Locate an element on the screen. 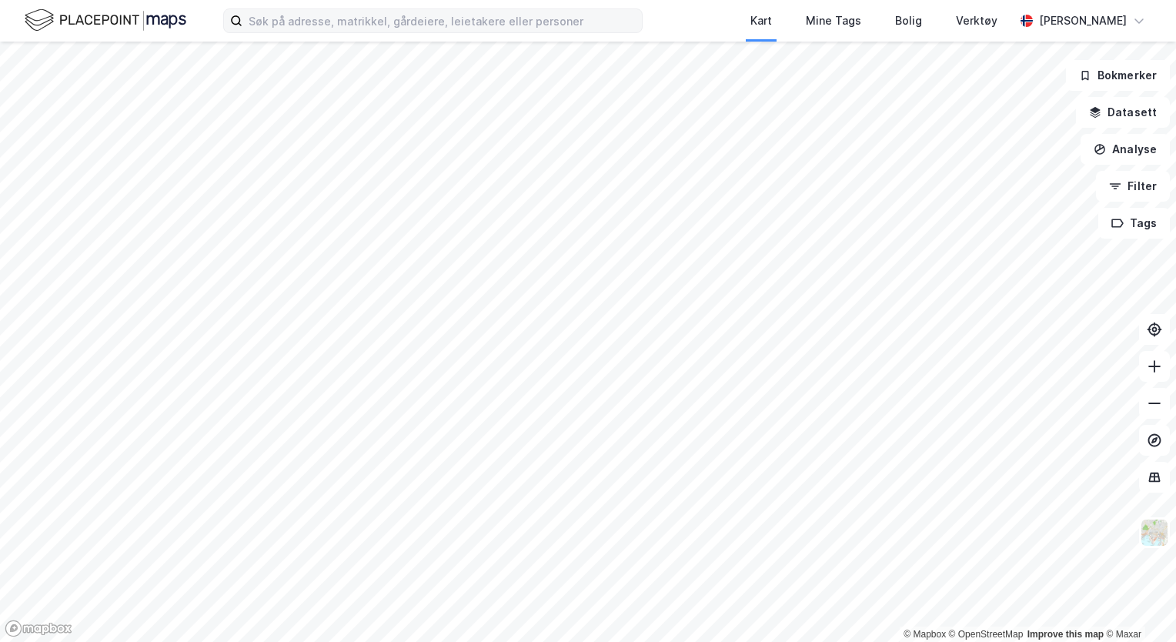 Image resolution: width=1176 pixels, height=642 pixels. a: Improve this map is located at coordinates (1066, 634).